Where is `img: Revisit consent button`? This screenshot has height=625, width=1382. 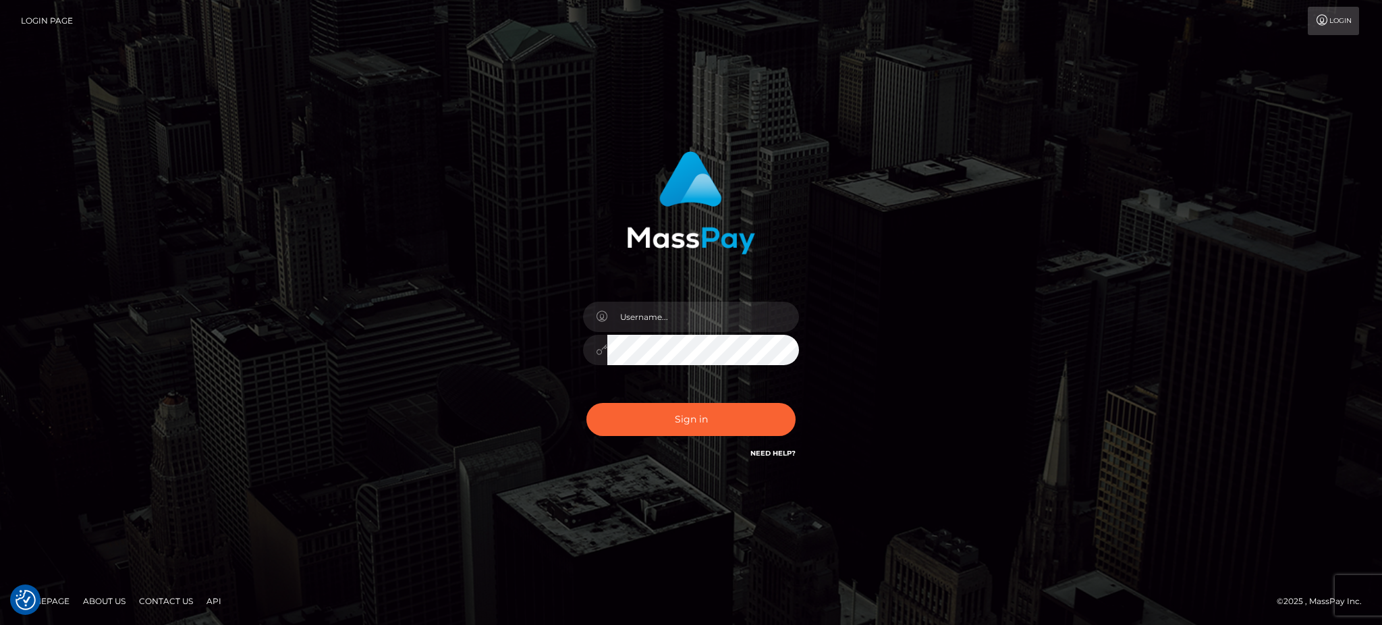 img: Revisit consent button is located at coordinates (26, 600).